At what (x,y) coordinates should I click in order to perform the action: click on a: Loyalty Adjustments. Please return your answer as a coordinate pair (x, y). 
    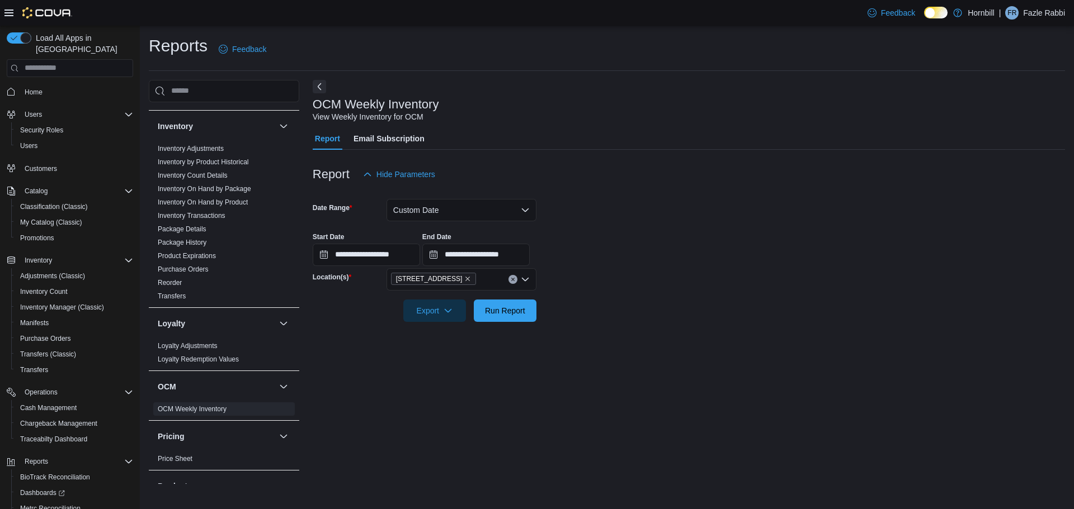
    Looking at the image, I should click on (187, 346).